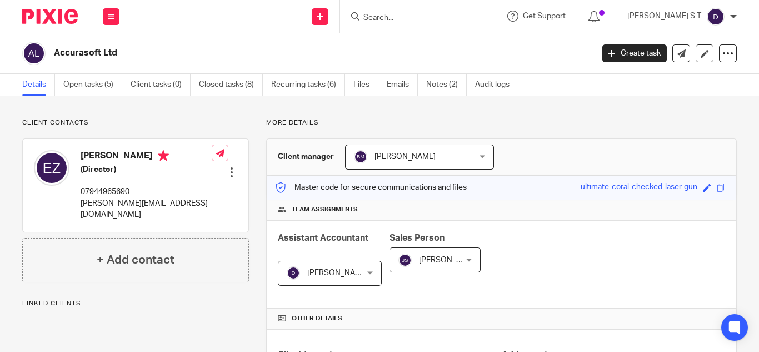 This screenshot has width=759, height=352. What do you see at coordinates (496, 84) in the screenshot?
I see `a: Audit logs` at bounding box center [496, 84].